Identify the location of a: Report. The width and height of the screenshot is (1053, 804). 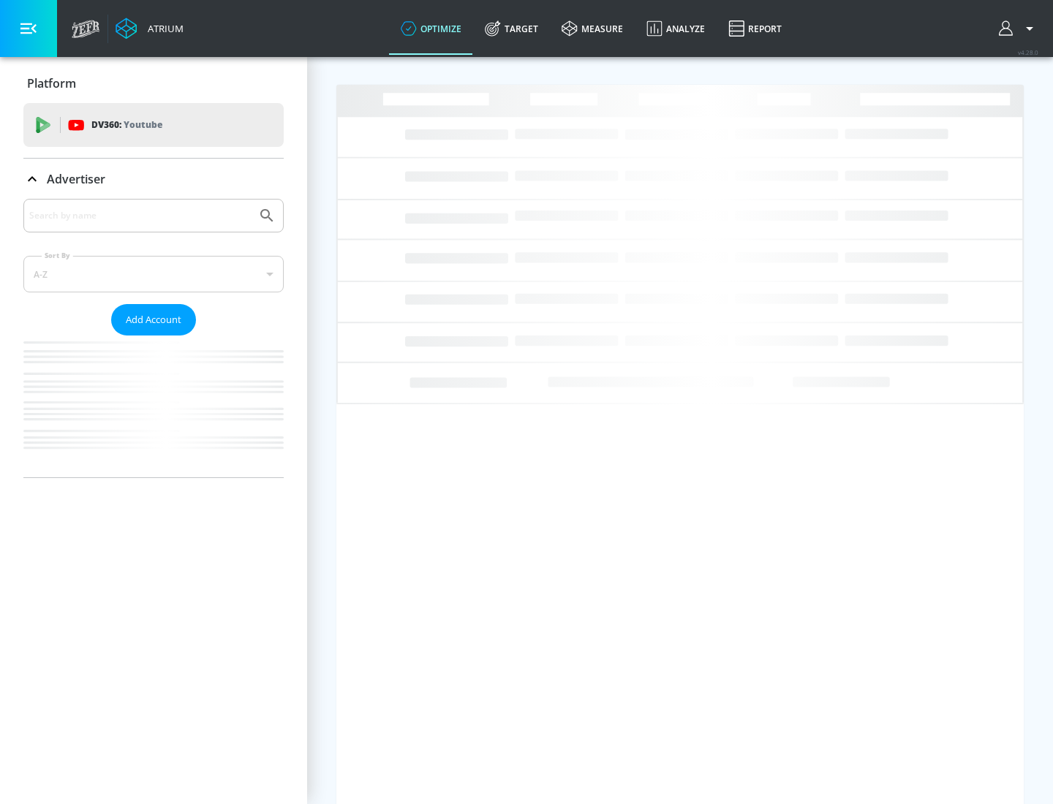
(755, 29).